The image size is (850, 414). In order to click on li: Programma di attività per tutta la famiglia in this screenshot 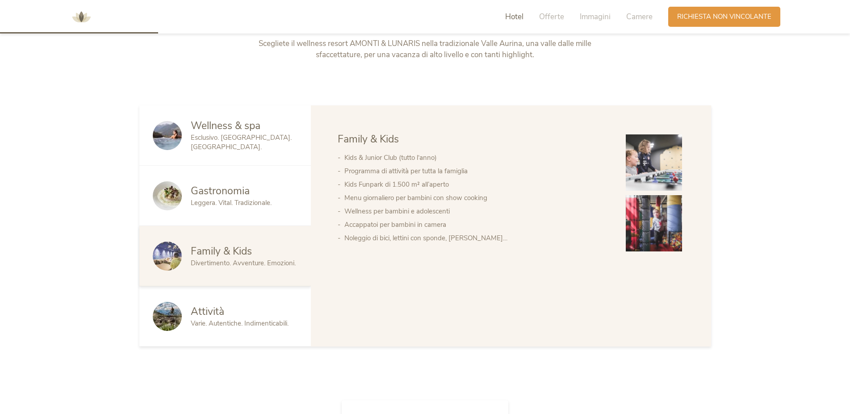, I will do `click(446, 171)`.